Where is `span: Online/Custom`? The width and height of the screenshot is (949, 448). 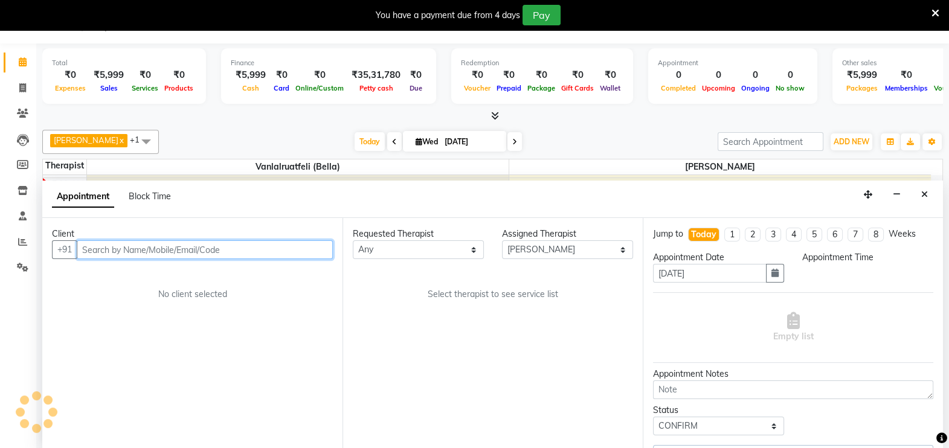 span: Online/Custom is located at coordinates (320, 88).